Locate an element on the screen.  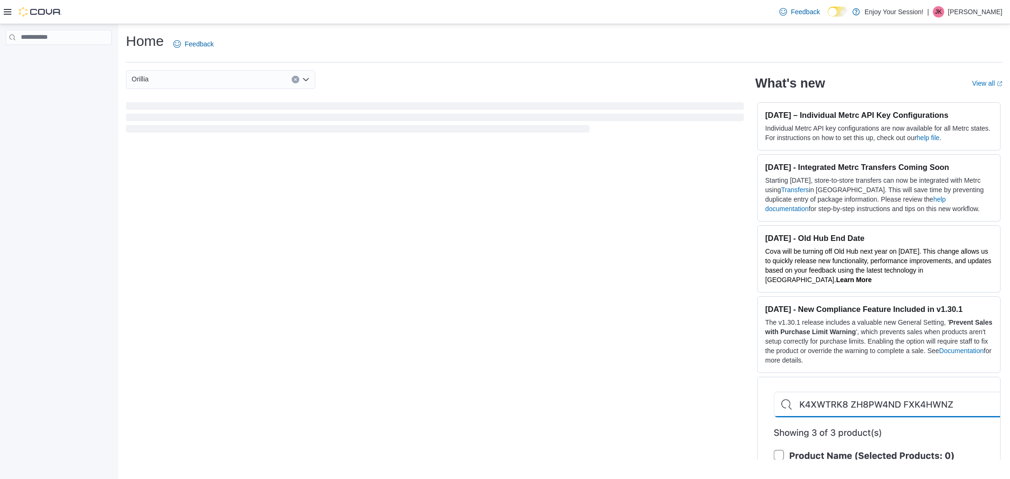
img: Cova is located at coordinates (40, 12).